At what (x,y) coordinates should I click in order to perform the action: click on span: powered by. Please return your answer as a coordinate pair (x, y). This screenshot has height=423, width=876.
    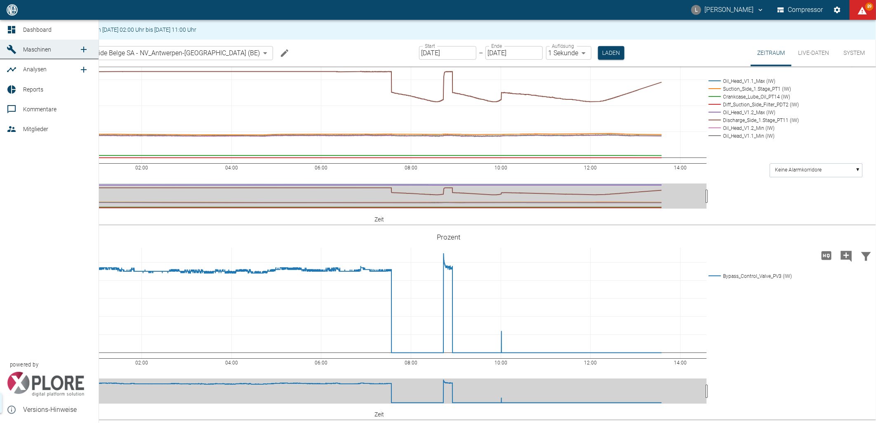
    Looking at the image, I should click on (24, 364).